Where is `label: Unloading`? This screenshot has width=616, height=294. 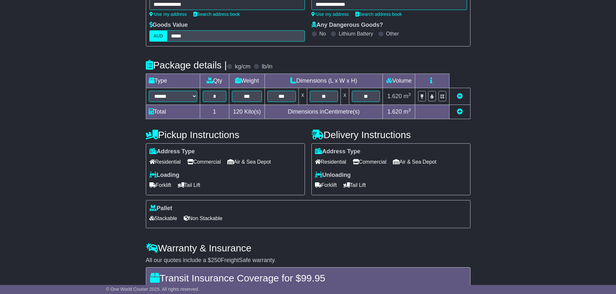
label: Unloading is located at coordinates (333, 175).